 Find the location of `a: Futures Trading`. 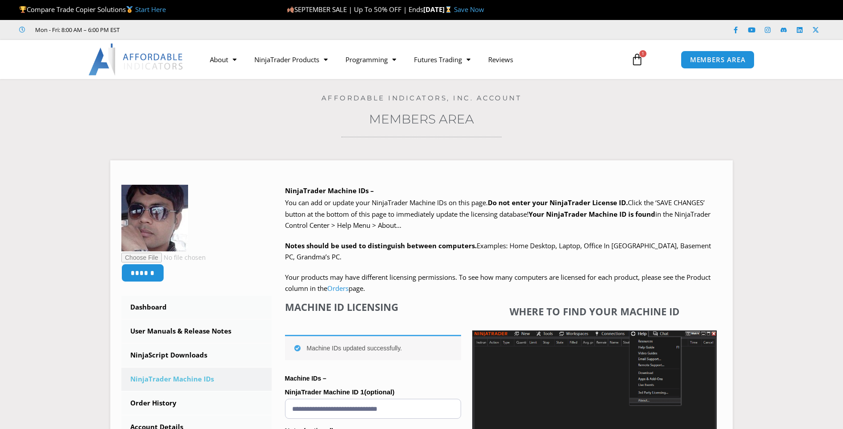

a: Futures Trading is located at coordinates (442, 60).